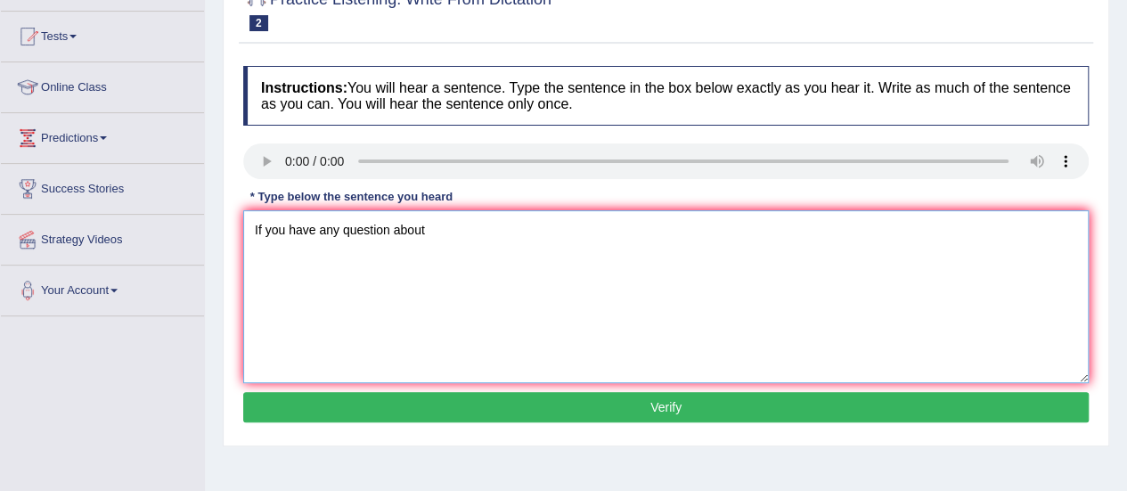 The width and height of the screenshot is (1127, 491). I want to click on h4: You will hear a sentence. Type the sentence in the box below exactly as you hear it. Write as muc..., so click(665, 95).